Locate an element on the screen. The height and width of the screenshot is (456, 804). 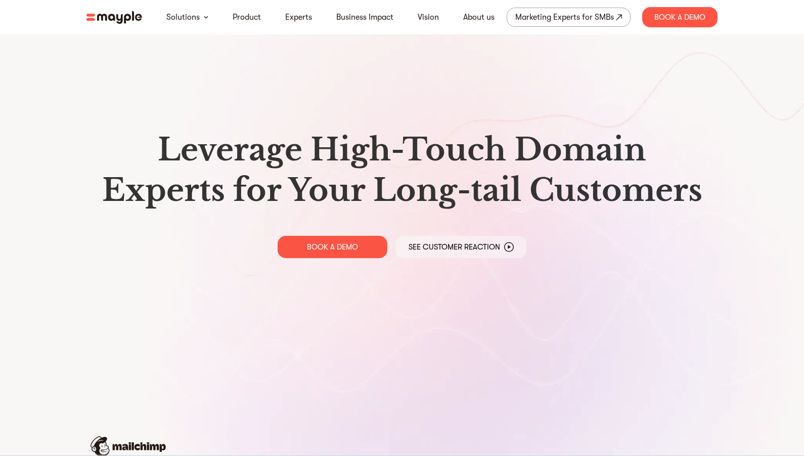
div: Marketing Experts for SMBs is located at coordinates (565, 17).